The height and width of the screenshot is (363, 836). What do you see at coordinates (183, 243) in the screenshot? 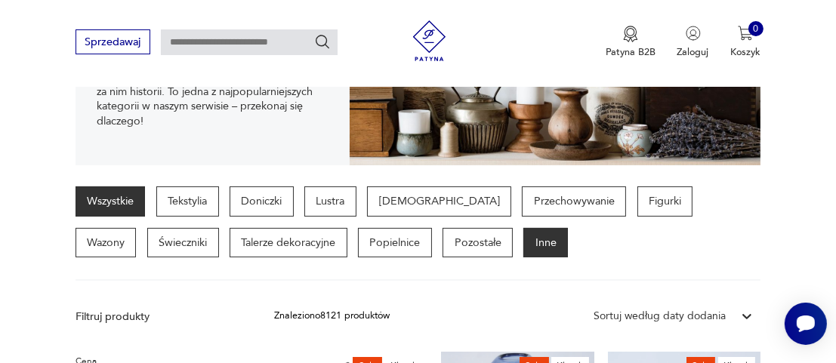
I see `a: Świeczniki` at bounding box center [183, 243].